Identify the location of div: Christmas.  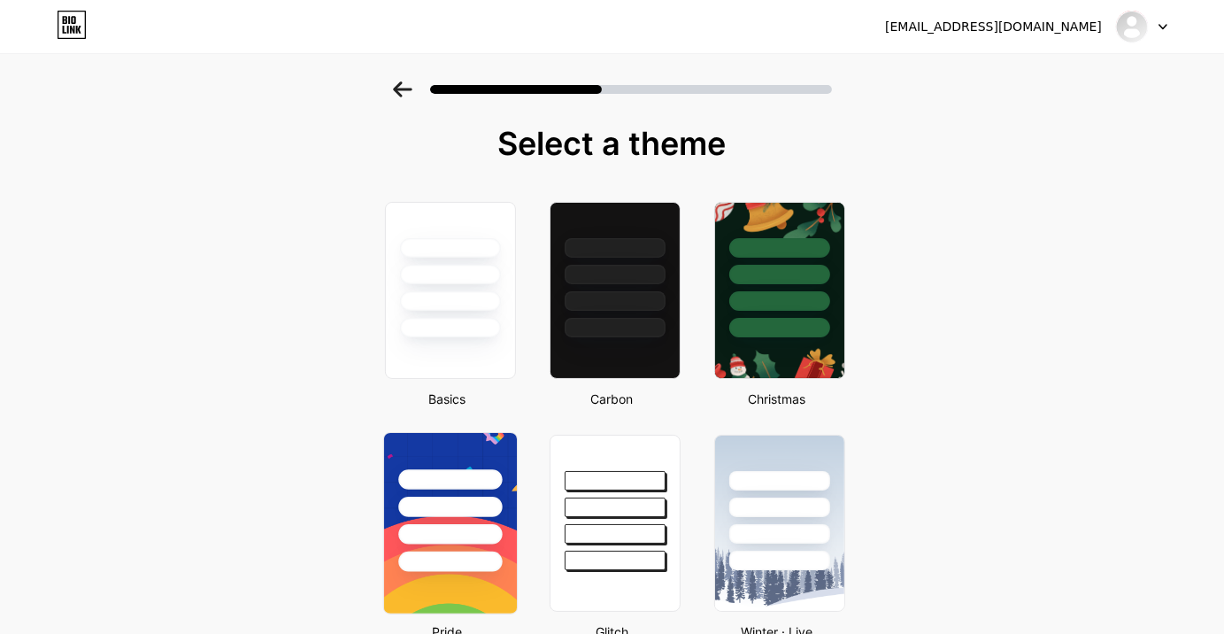
(777, 398).